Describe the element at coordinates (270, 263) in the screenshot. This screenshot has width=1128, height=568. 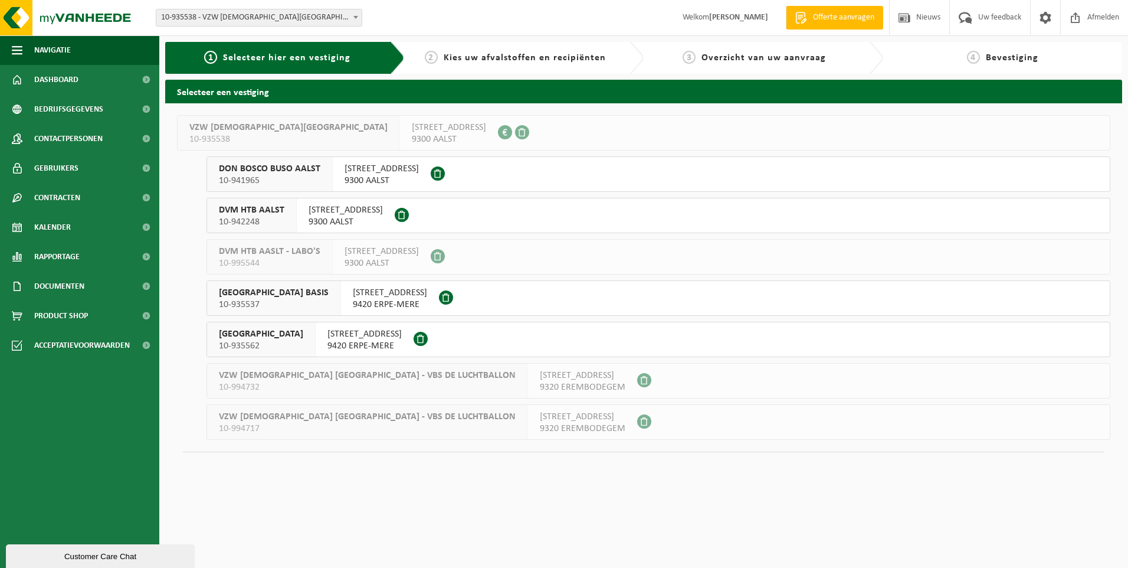
I see `span: 10-995544` at that location.